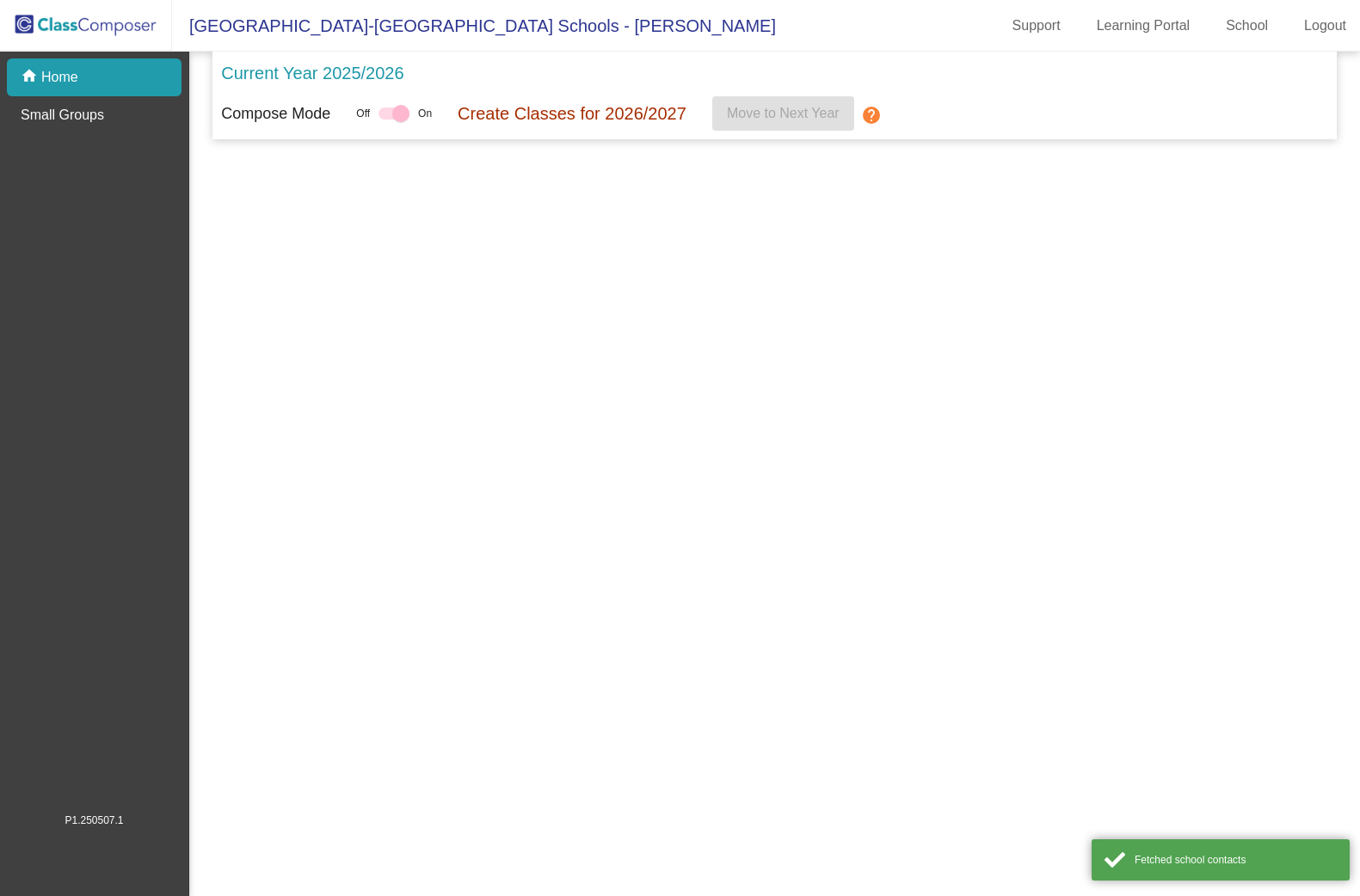  I want to click on a: Logout, so click(1324, 26).